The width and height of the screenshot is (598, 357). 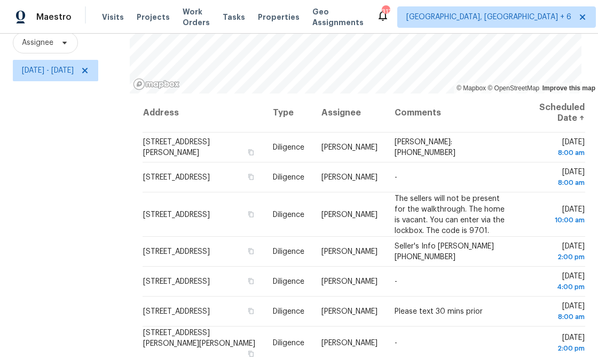 I want to click on span: Assignee, so click(x=37, y=43).